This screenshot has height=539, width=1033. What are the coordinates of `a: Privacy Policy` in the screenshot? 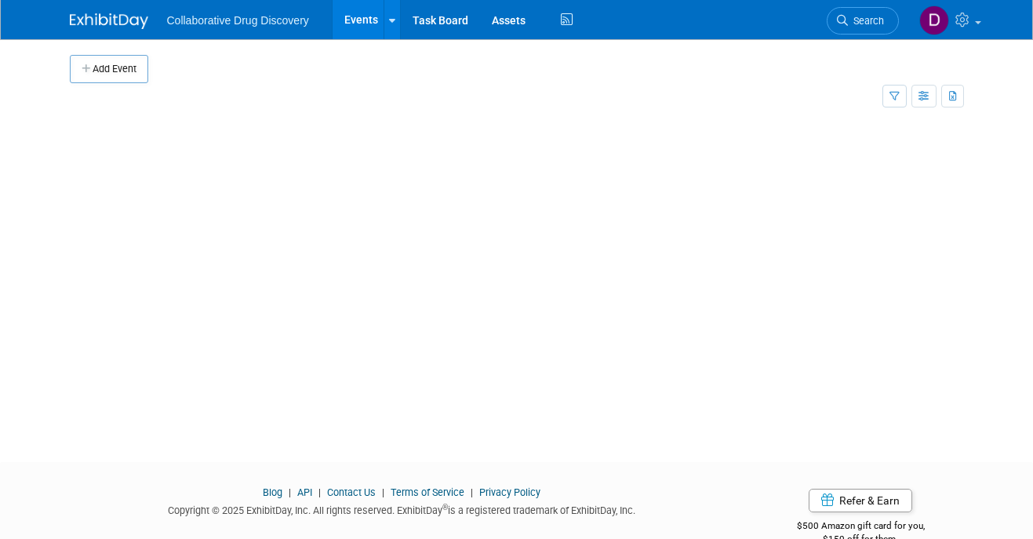 It's located at (510, 492).